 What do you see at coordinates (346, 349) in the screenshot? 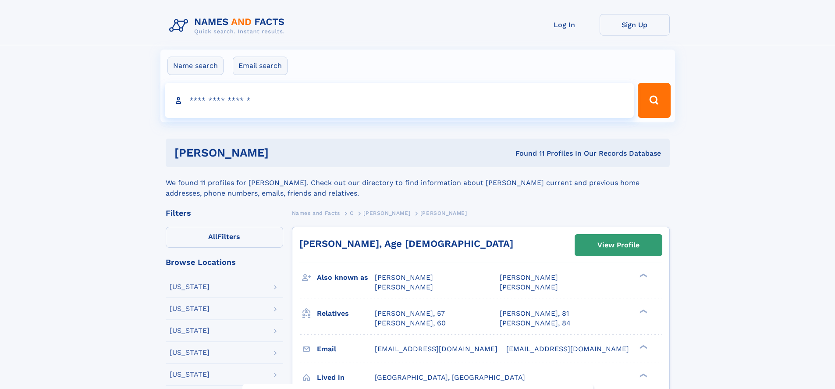
I see `h3: Email` at bounding box center [346, 349].